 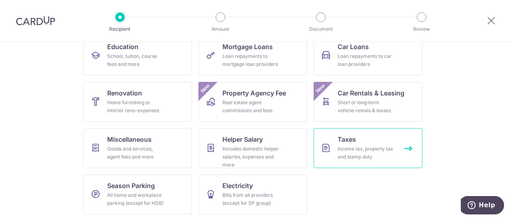 What do you see at coordinates (138, 195) in the screenshot?
I see `a: Season ParkingAll home and workplace parking (except for HDB)` at bounding box center [138, 195].